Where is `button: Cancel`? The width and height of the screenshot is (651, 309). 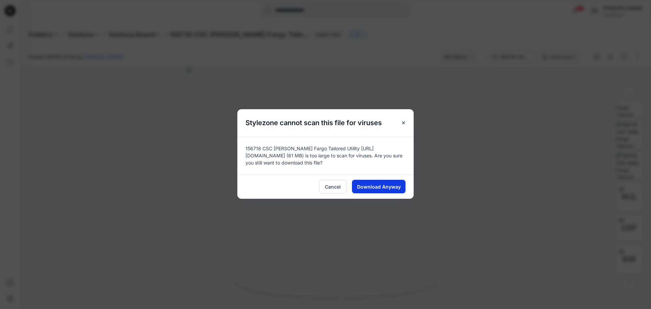 button: Cancel is located at coordinates (333, 186).